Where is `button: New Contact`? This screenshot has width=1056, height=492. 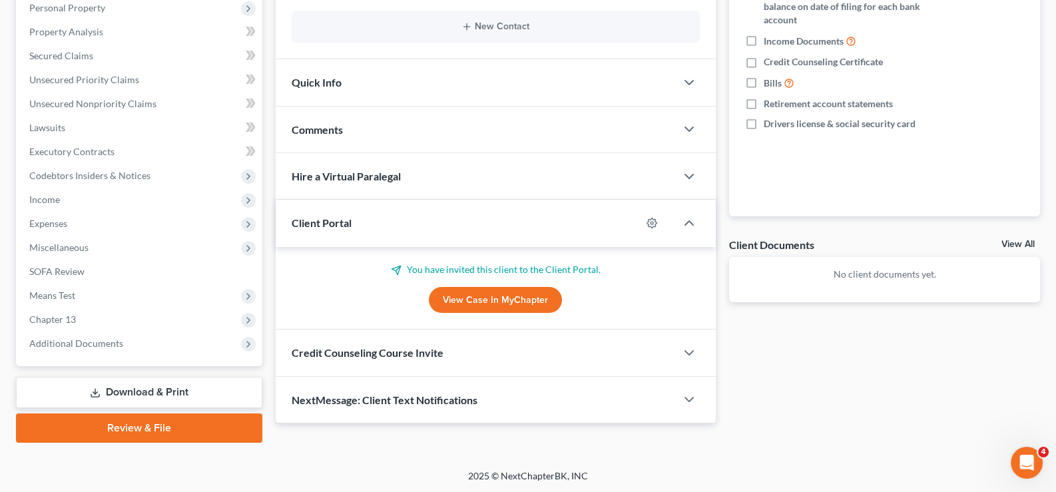
button: New Contact is located at coordinates (496, 27).